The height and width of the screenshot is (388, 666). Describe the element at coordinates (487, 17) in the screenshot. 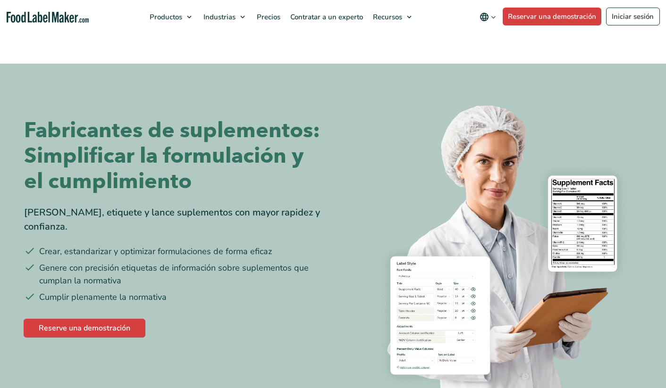

I see `button: Change language` at that location.